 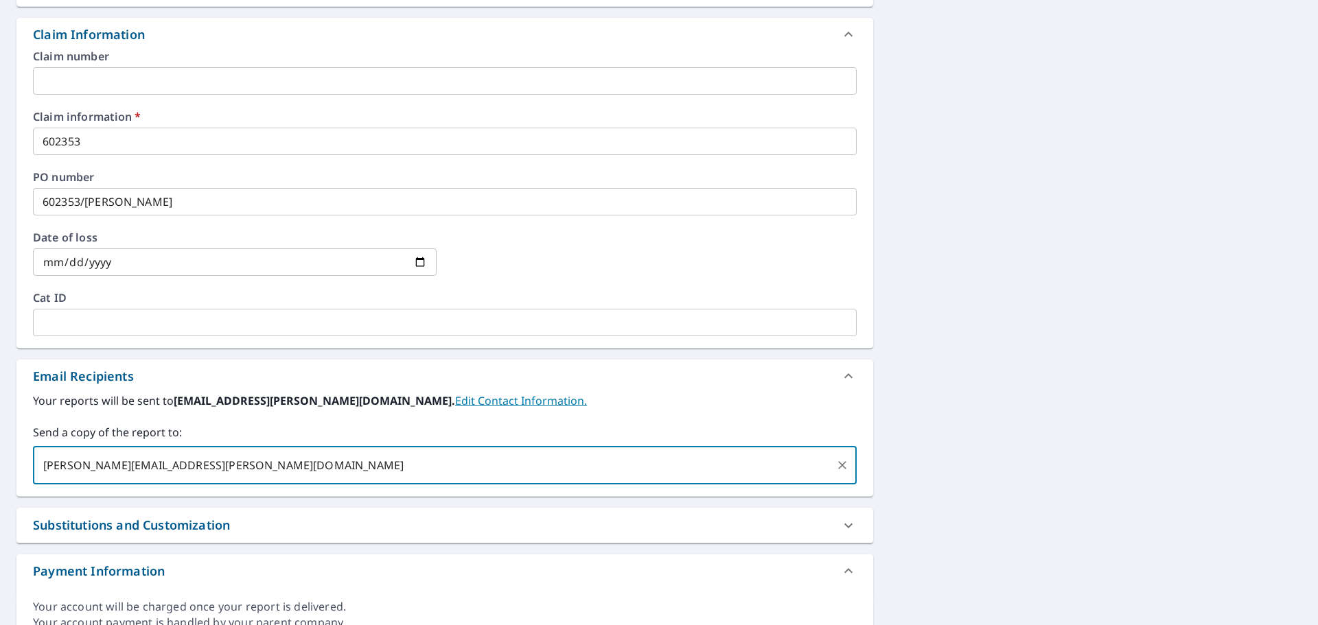 I want to click on label: Date of loss, so click(x=235, y=237).